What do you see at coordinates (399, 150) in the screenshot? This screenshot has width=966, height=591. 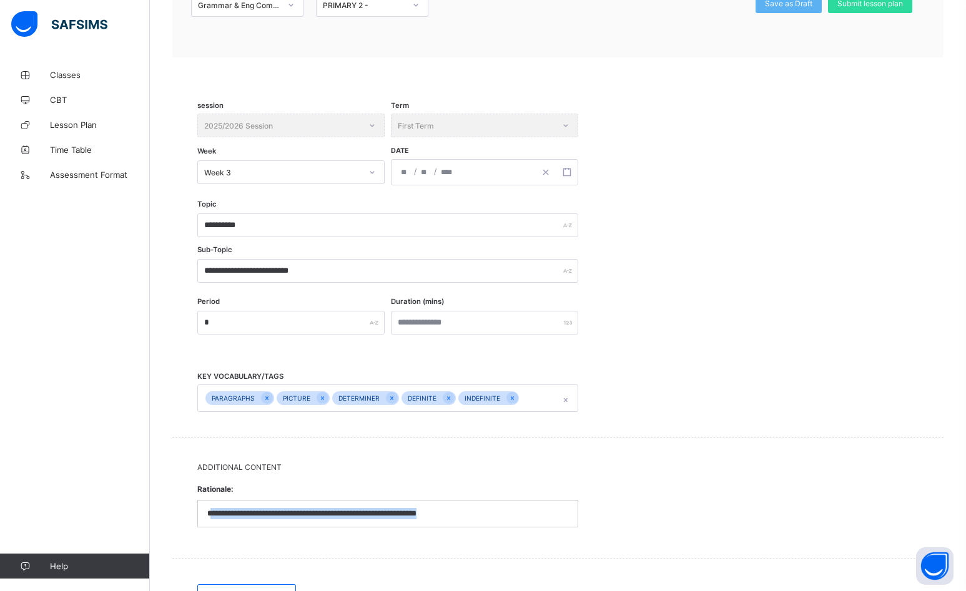 I see `span: Date` at bounding box center [399, 150].